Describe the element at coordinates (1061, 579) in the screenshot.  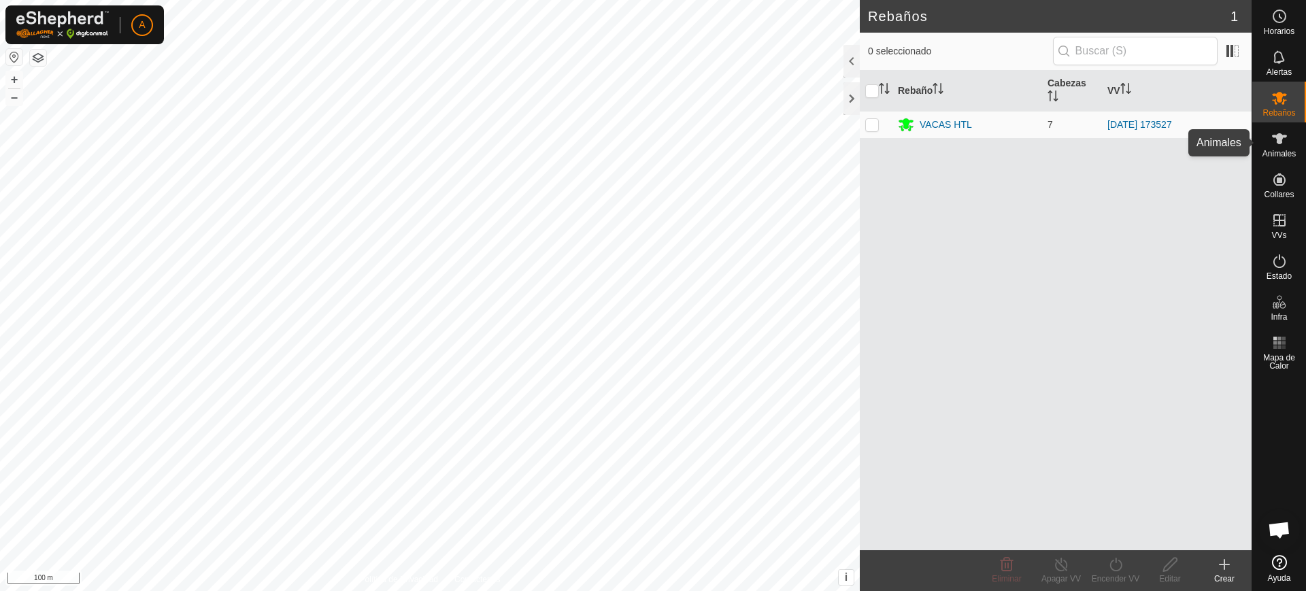
I see `div: Apagar VV` at that location.